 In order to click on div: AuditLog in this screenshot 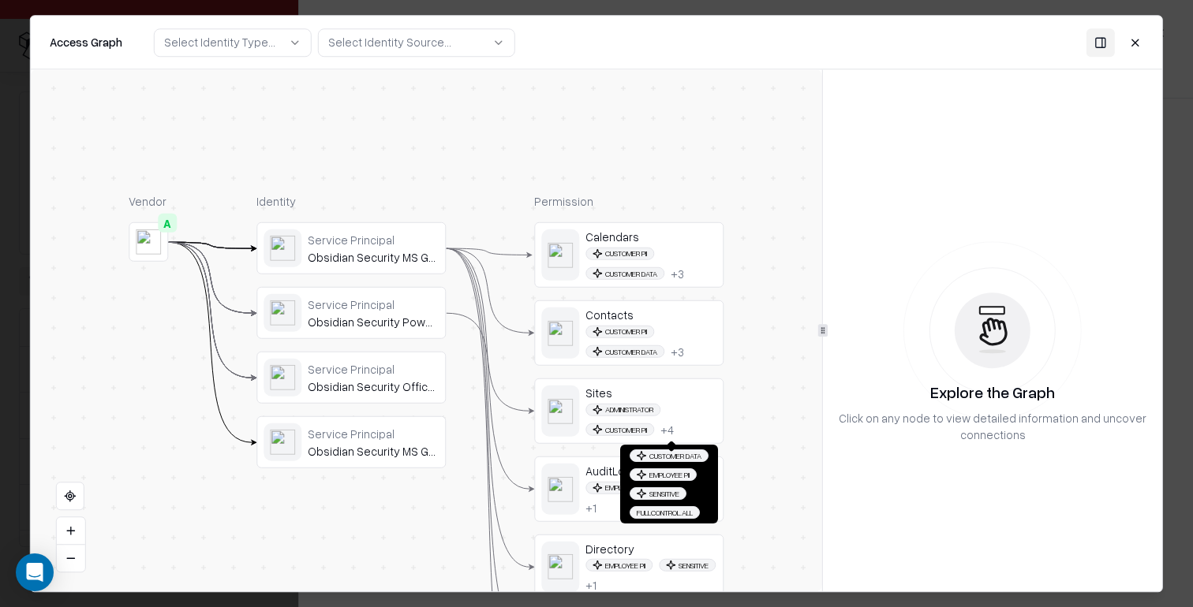, I will do `click(651, 471)`.